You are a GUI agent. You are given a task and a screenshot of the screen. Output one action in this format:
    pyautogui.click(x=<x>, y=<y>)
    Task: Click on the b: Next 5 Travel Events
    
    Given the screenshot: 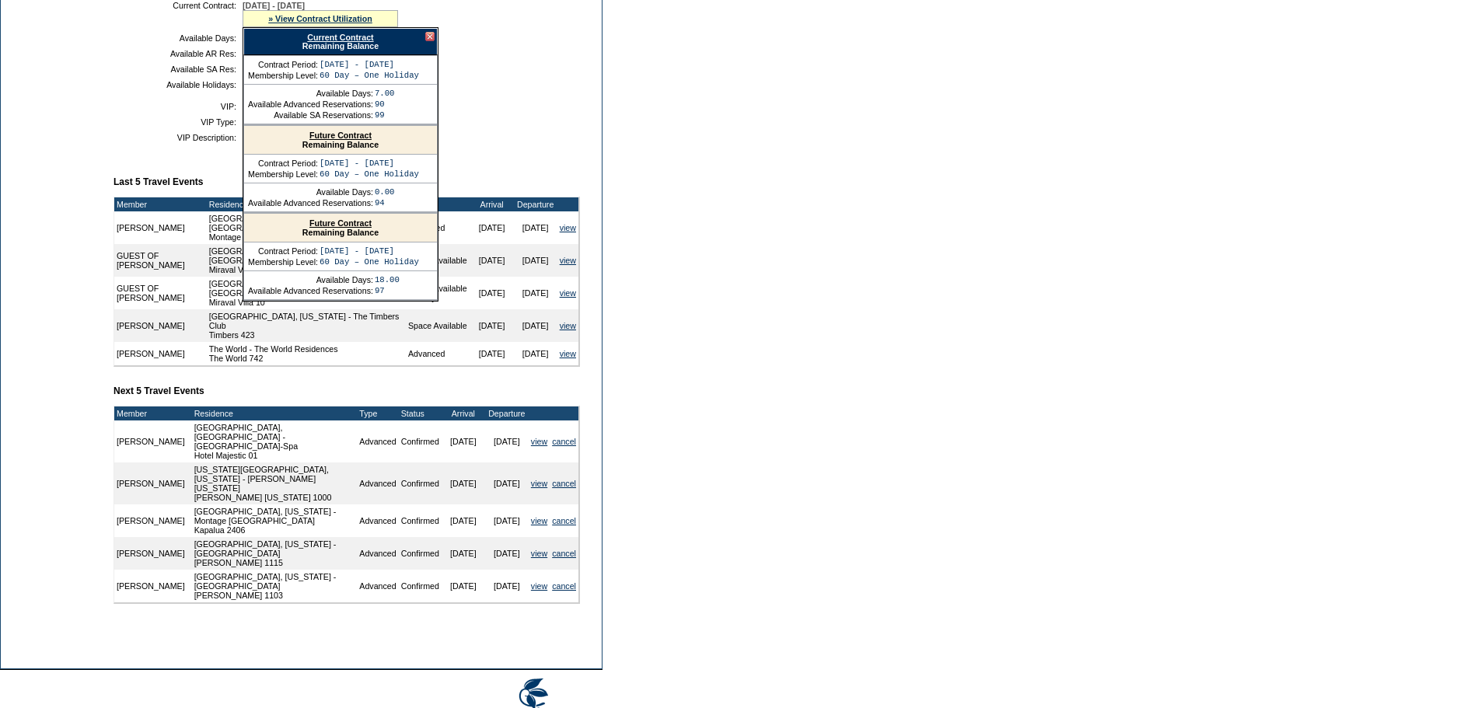 What is the action you would take?
    pyautogui.click(x=159, y=391)
    